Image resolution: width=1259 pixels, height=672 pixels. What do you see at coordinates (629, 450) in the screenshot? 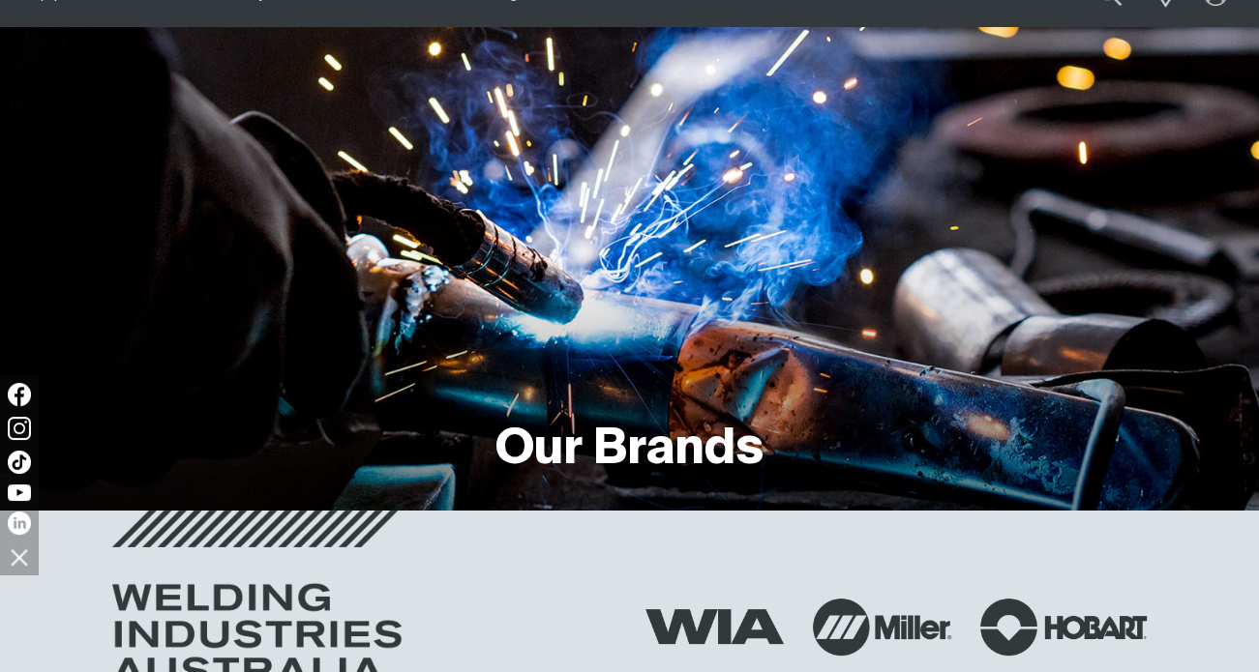
I see `h1: Our Brands` at bounding box center [629, 450].